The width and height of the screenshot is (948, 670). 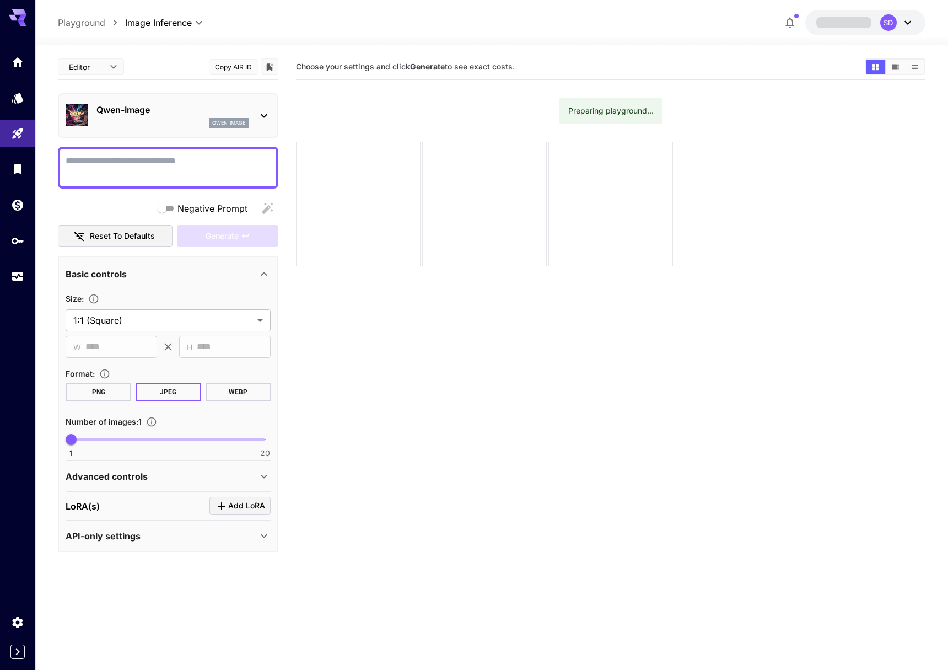 What do you see at coordinates (212, 208) in the screenshot?
I see `span: Negative Prompt` at bounding box center [212, 208].